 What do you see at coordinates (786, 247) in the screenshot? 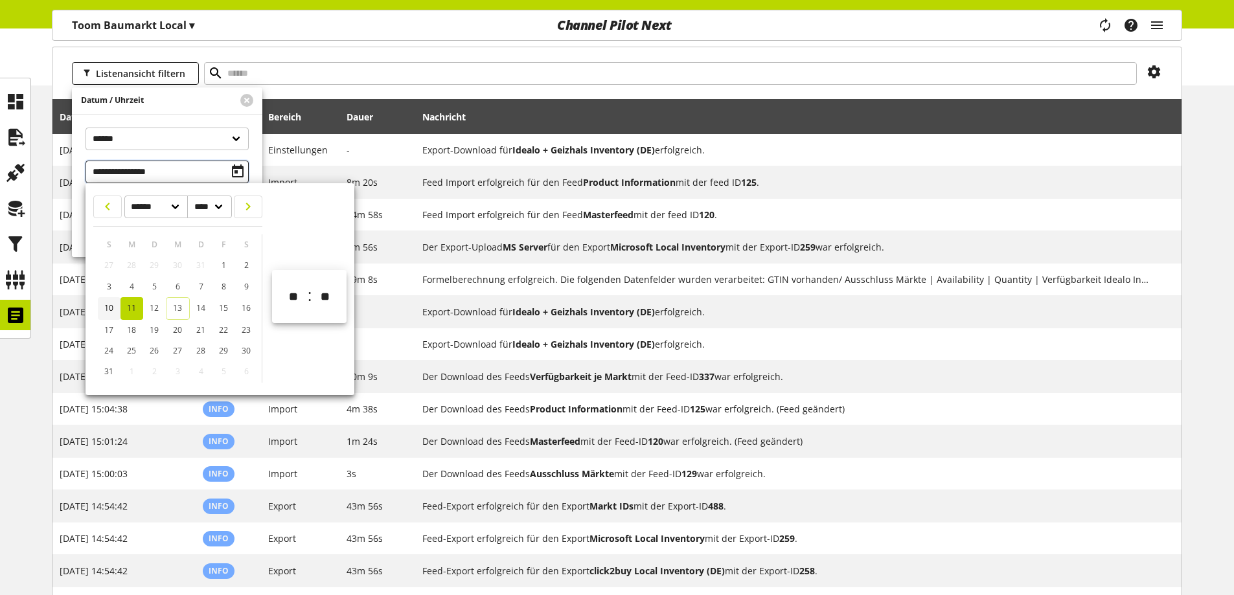
I see `h2: Der Export-Upload MS Server für den Export Microsoft Local Inventory mit der Export-ID 259 war er...` at bounding box center [786, 247].